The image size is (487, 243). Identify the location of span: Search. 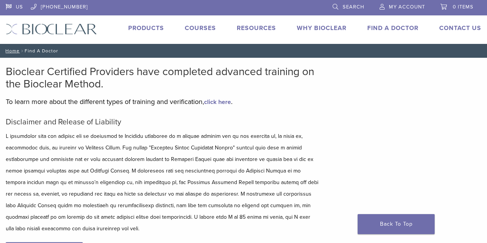
(353, 7).